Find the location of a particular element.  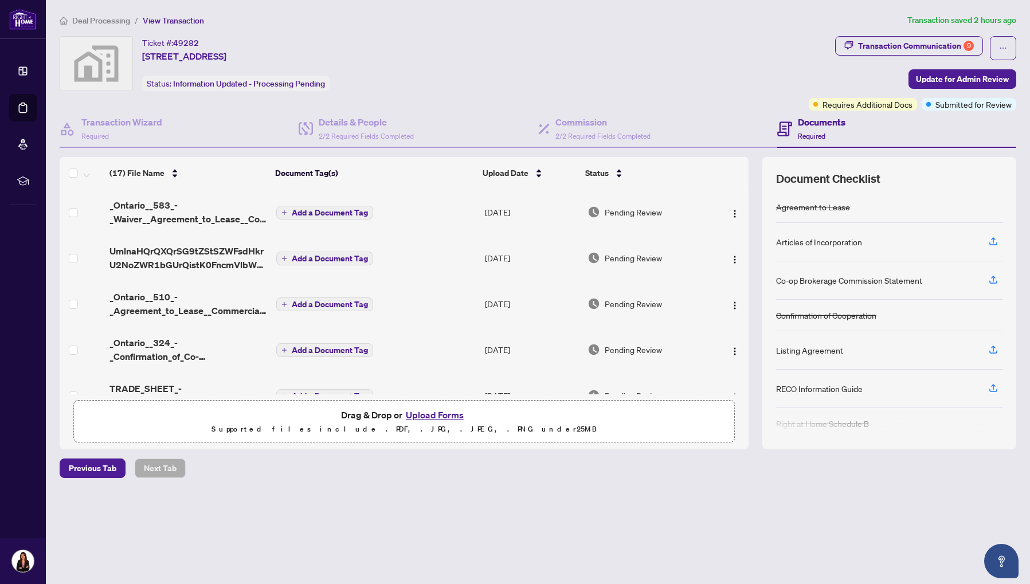

img: Profile Icon is located at coordinates (23, 561).